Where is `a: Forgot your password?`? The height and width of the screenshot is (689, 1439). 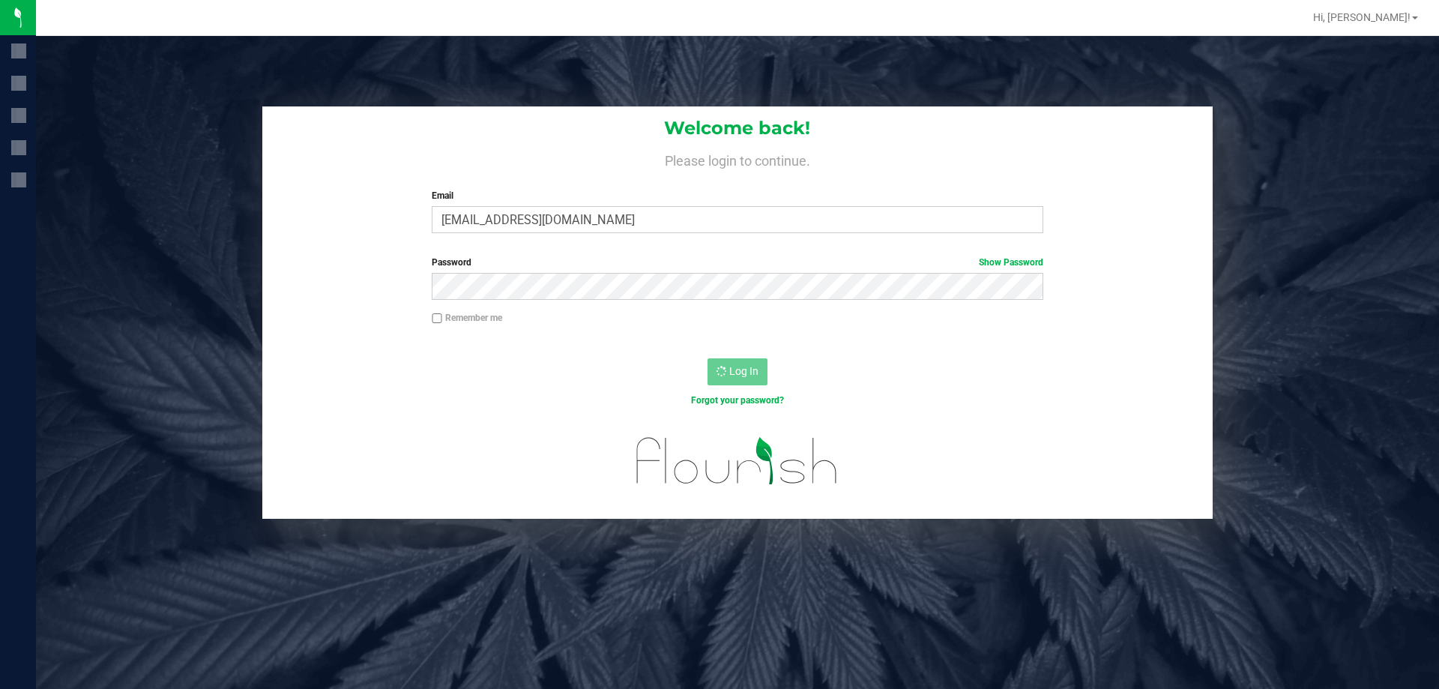 a: Forgot your password? is located at coordinates (738, 400).